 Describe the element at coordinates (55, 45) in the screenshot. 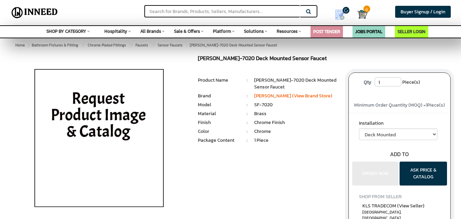

I see `span: Bathroom Fixtures & Fitting` at that location.